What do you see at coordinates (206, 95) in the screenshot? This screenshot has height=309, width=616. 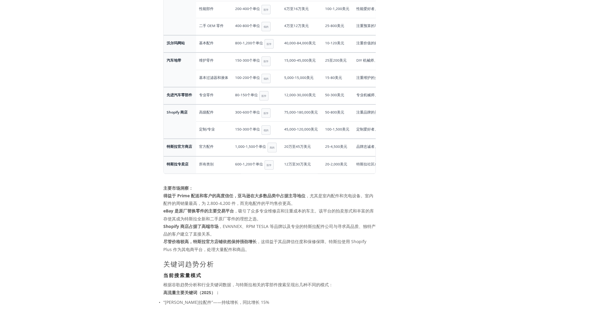 I see `font: 专业零件` at bounding box center [206, 95].